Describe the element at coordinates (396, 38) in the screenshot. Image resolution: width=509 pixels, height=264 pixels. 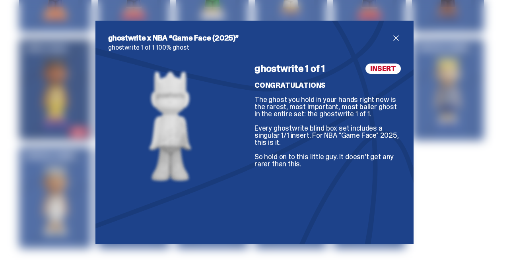
I see `button: close` at that location.